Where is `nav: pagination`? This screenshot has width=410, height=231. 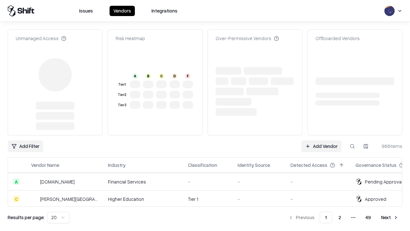
nav: pagination is located at coordinates (343, 217).